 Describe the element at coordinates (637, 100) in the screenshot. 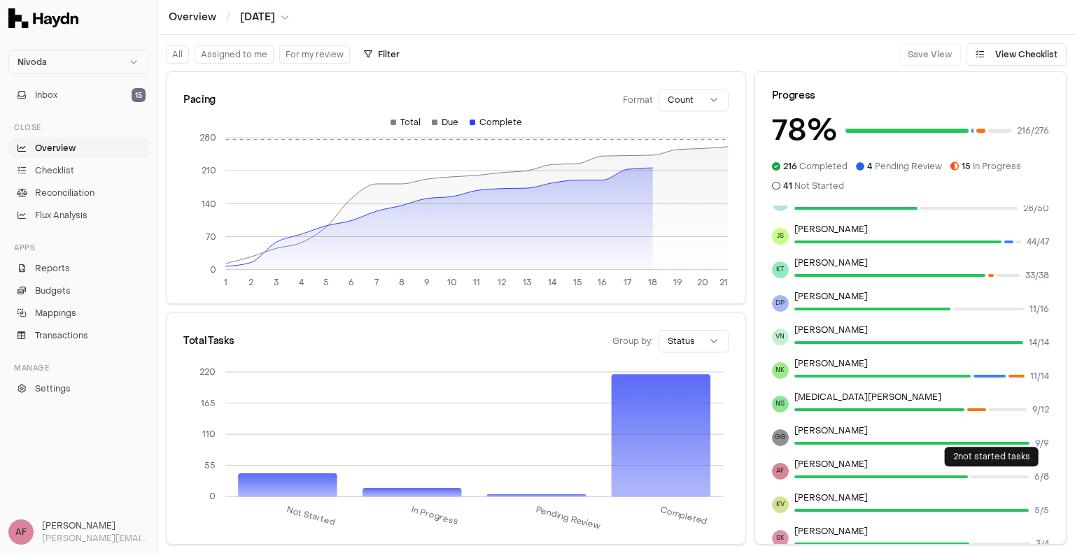

I see `span: Format` at that location.